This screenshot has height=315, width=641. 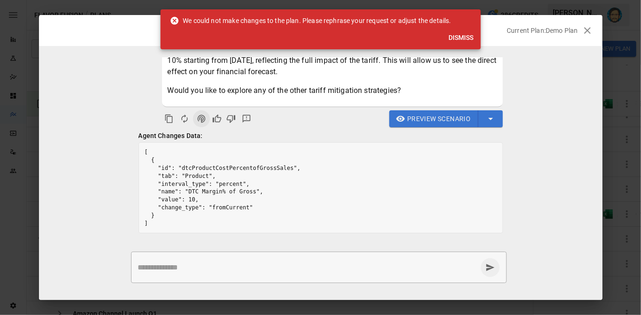 I want to click on p: Current Plan: Demo Plan, so click(x=542, y=31).